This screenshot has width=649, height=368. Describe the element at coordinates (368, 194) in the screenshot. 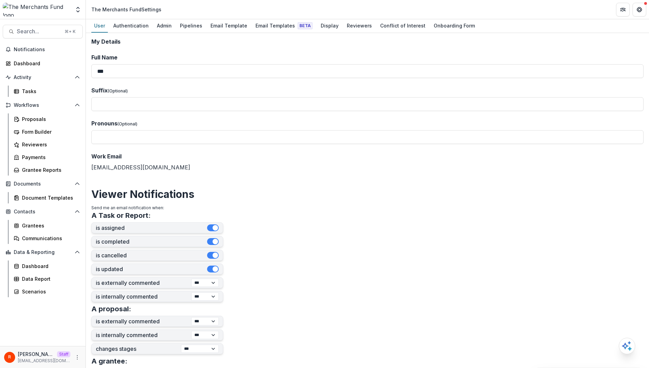

I see `h2: Viewer Notifications` at that location.